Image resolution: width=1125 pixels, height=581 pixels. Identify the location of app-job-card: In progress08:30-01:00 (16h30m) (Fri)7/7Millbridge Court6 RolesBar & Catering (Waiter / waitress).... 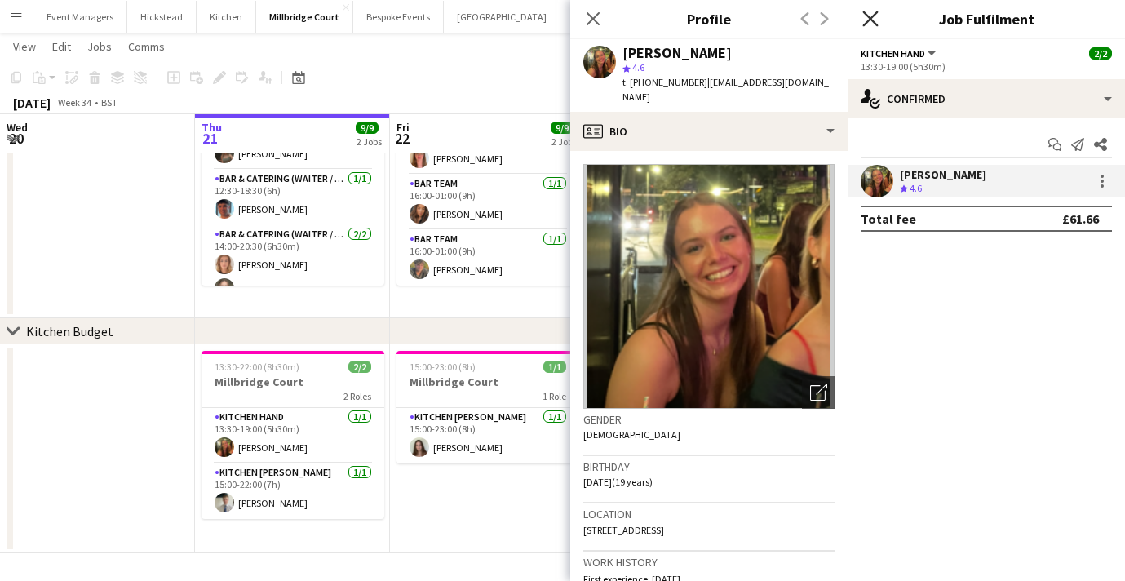
(293, 165).